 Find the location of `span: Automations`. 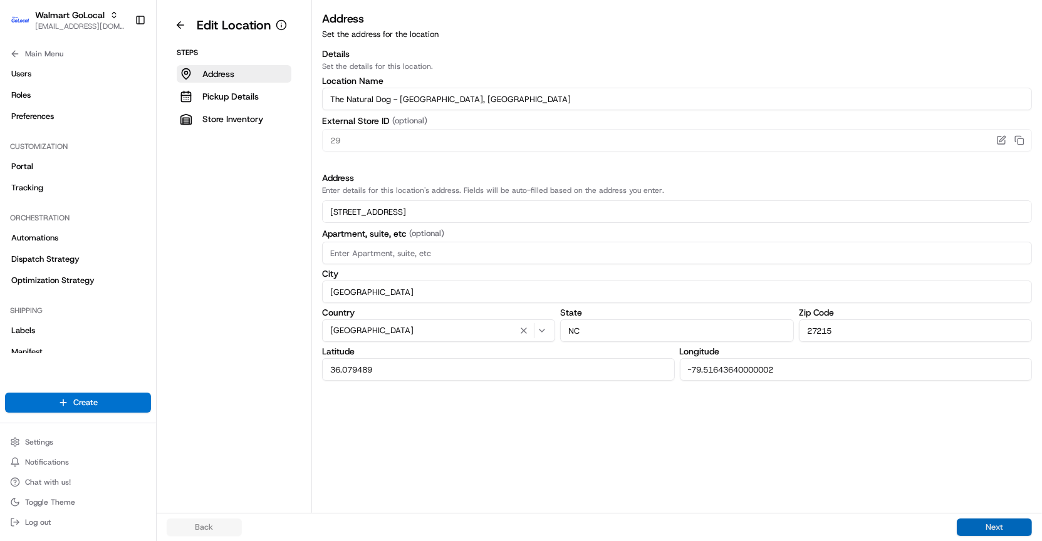

span: Automations is located at coordinates (34, 238).